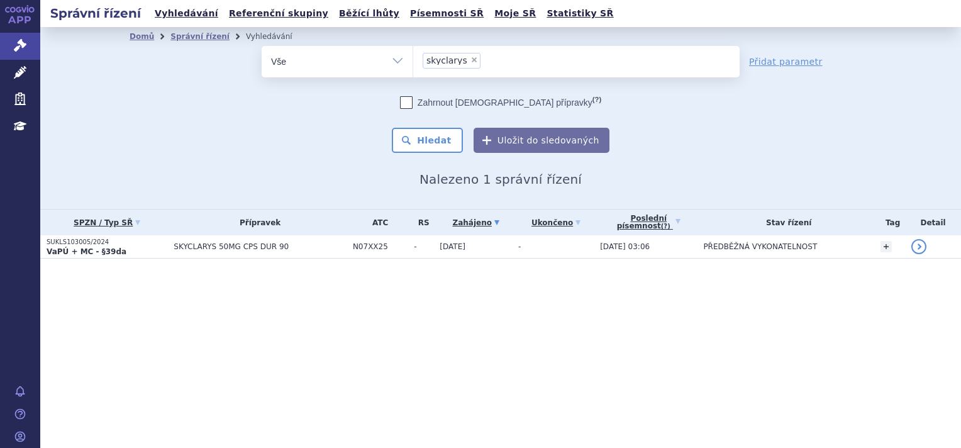 Image resolution: width=961 pixels, height=448 pixels. What do you see at coordinates (786, 222) in the screenshot?
I see `th: Stav řízení` at bounding box center [786, 222].